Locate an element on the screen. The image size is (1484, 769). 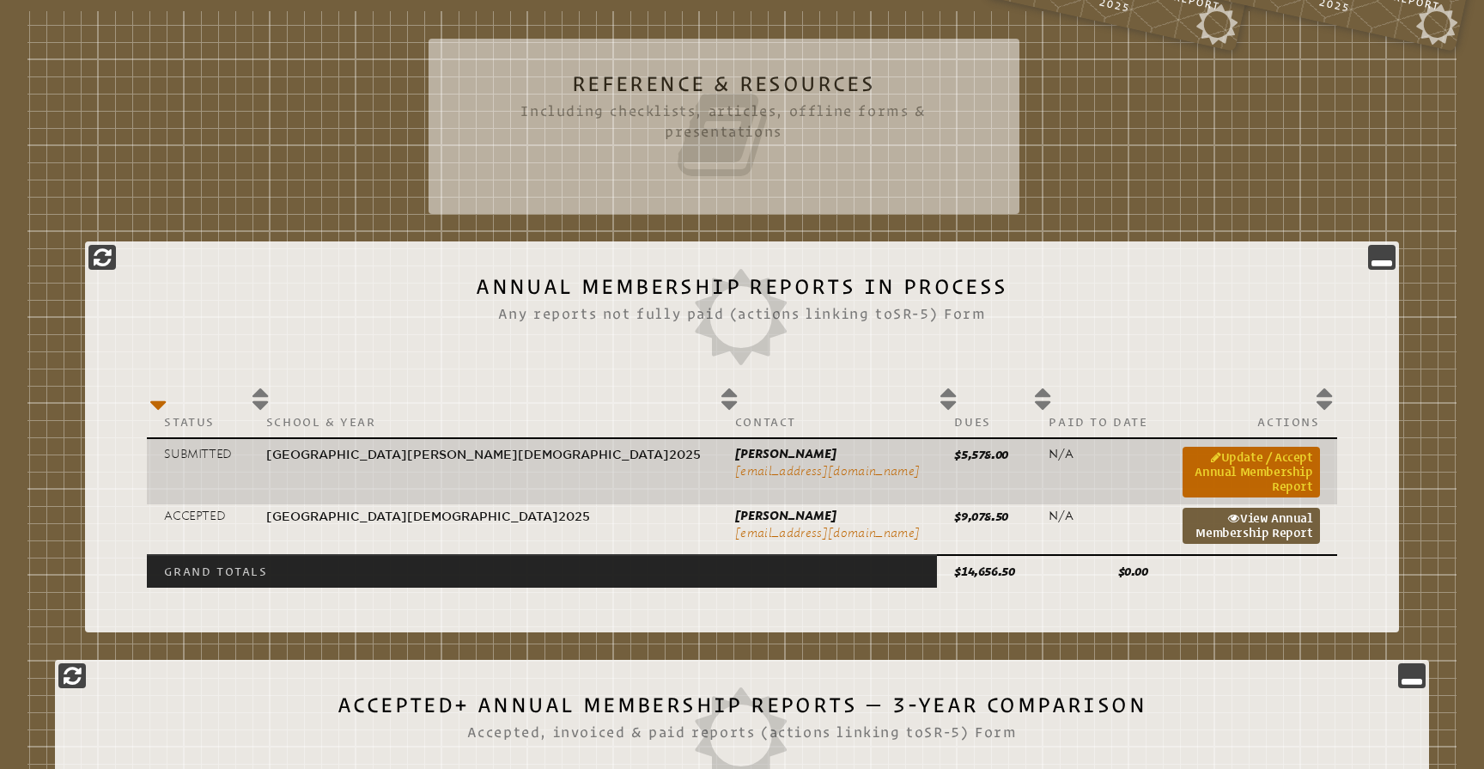
p: Paid to Date is located at coordinates (1098, 422).